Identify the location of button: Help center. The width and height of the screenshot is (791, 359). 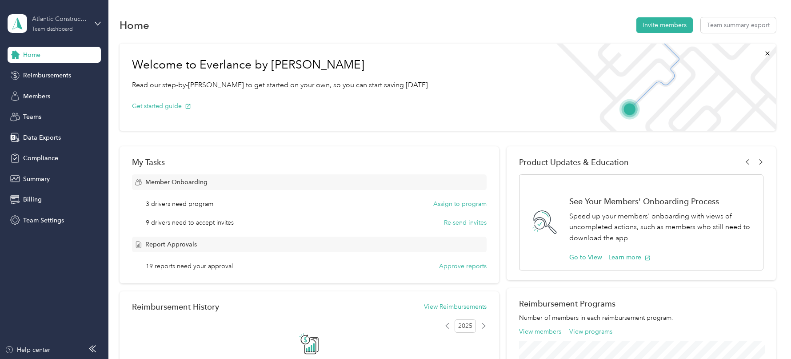
(28, 349).